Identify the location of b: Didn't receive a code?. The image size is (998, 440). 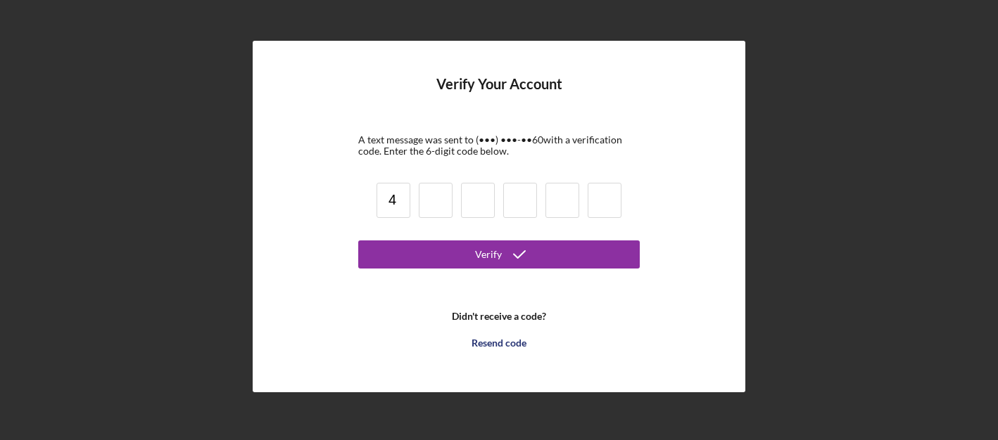
(499, 317).